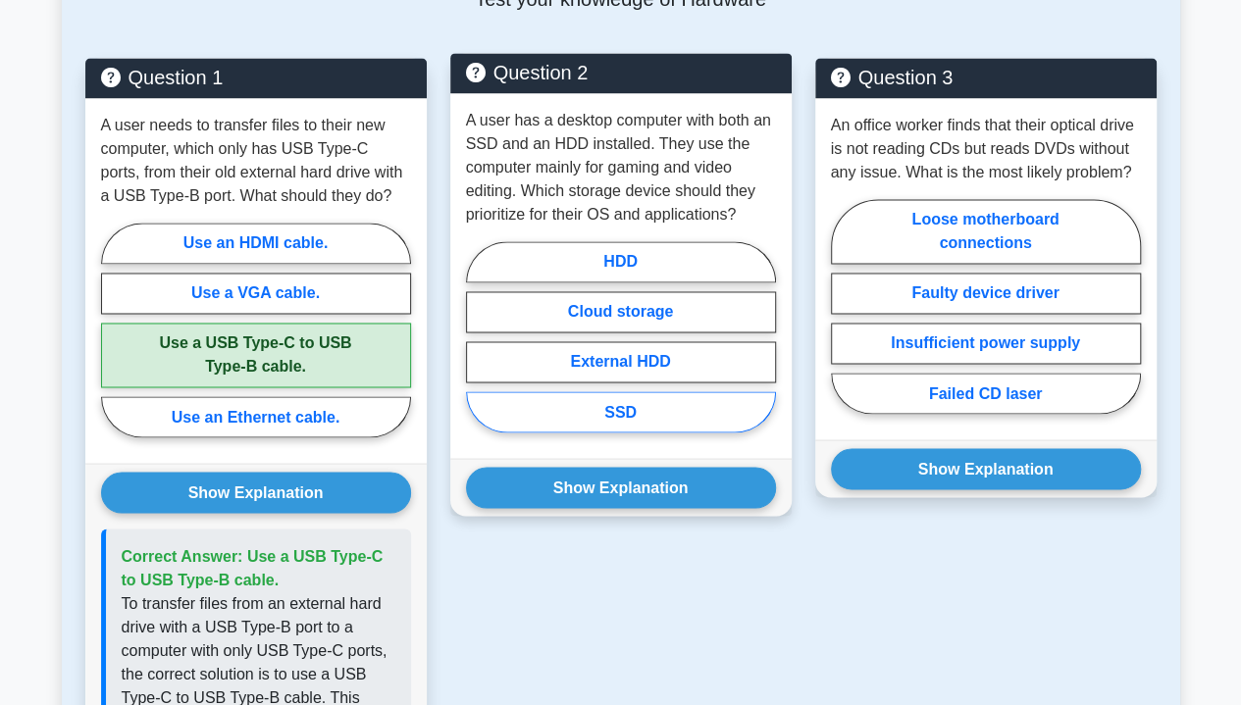 The image size is (1241, 705). Describe the element at coordinates (256, 417) in the screenshot. I see `label: Use an Ethernet cable.` at that location.